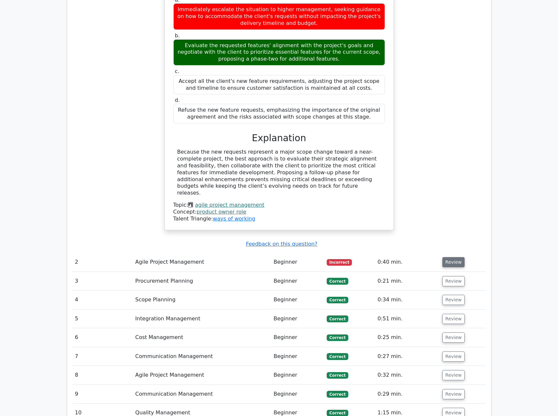 Image resolution: width=558 pixels, height=416 pixels. Describe the element at coordinates (279, 16) in the screenshot. I see `div: Immediately escalate the situation to higher management, seeking guidance on how to accommodate t...` at that location.